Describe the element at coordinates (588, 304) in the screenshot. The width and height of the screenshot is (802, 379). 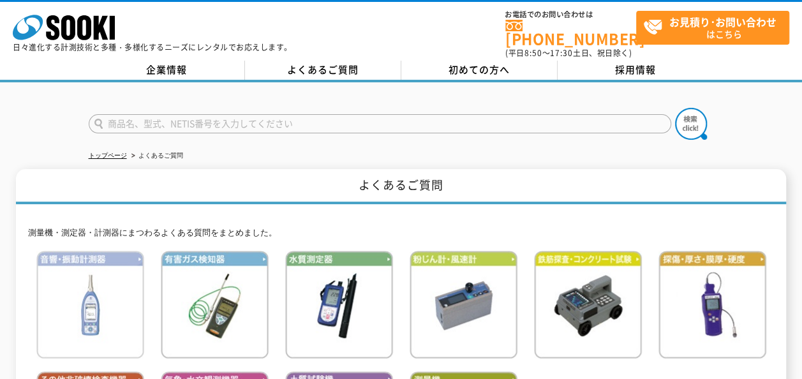
I see `img: 鉄筋検査・コンクリート試験` at that location.